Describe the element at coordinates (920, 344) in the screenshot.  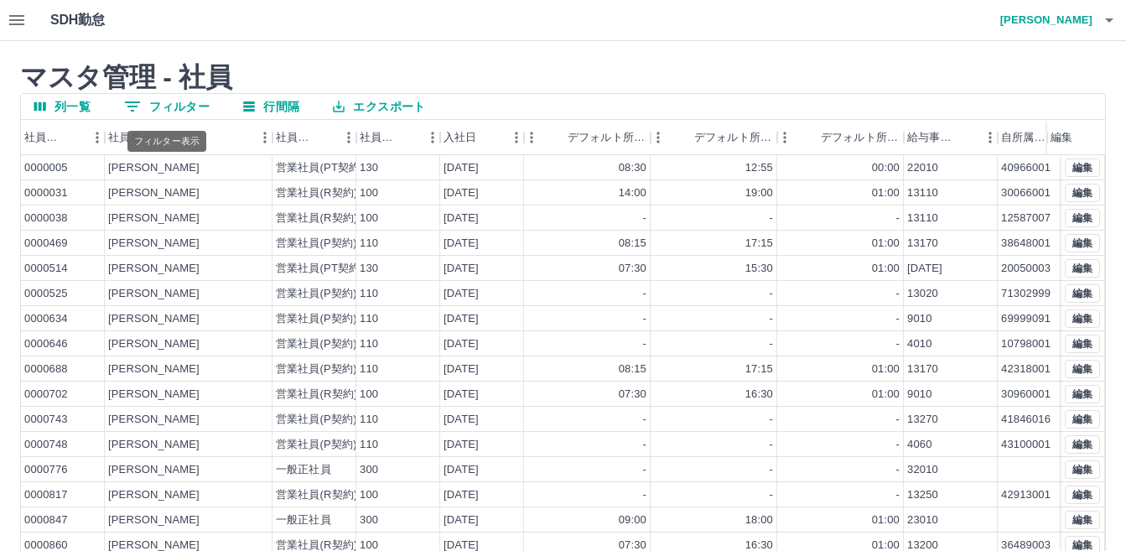
I see `div: 4010` at that location.